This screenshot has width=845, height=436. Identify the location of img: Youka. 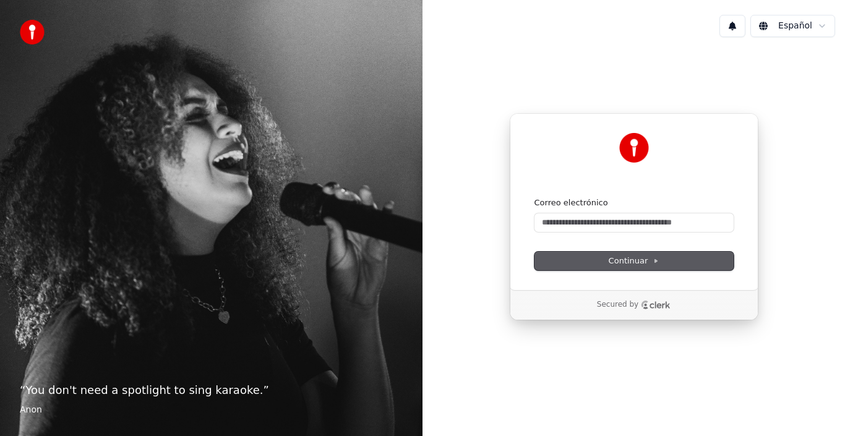
(634, 148).